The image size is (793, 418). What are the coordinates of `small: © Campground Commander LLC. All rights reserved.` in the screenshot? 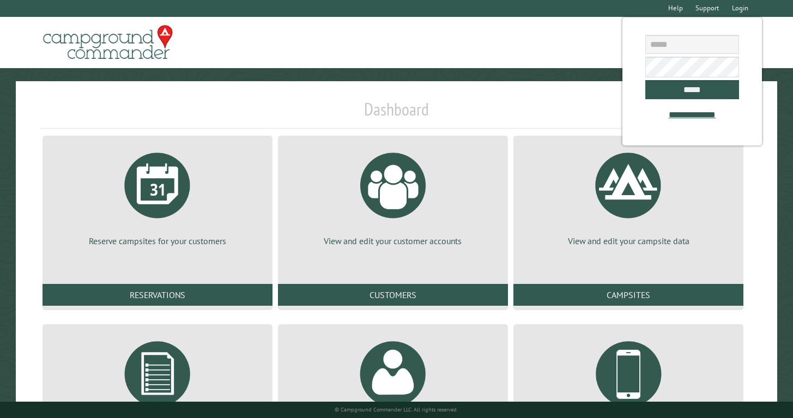 It's located at (396, 409).